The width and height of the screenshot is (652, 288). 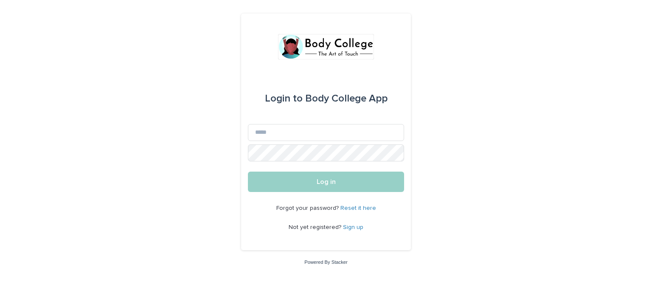 I want to click on a: Reset it here, so click(x=358, y=208).